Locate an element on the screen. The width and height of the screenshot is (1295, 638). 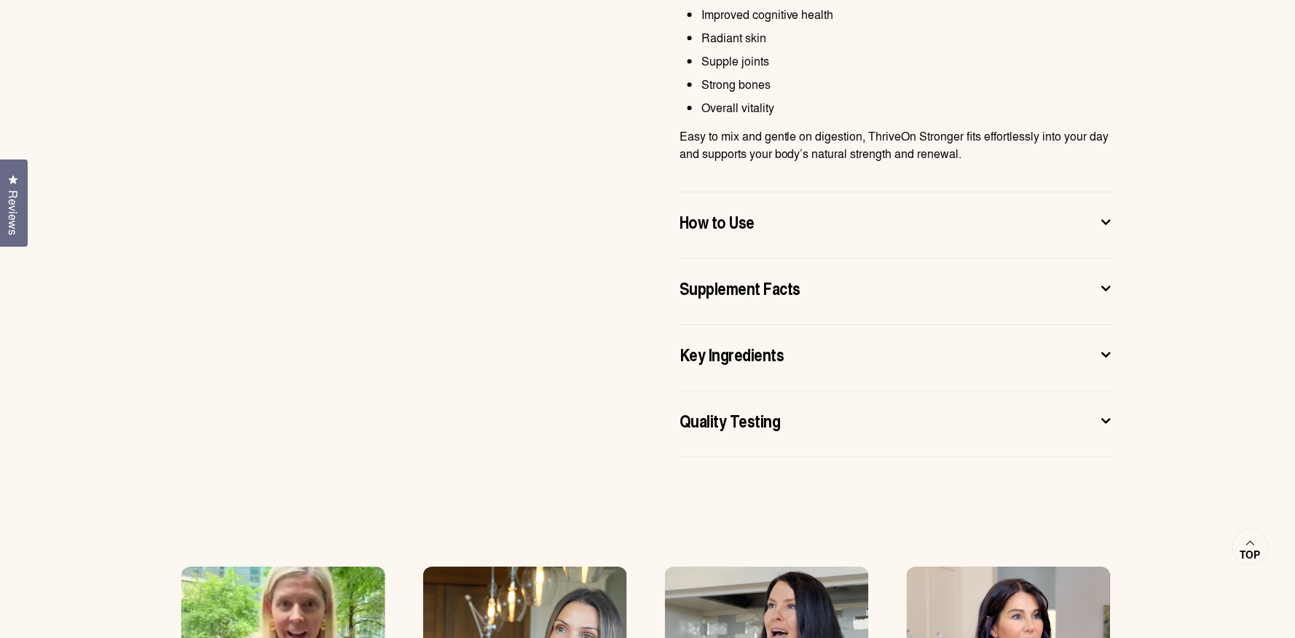
li: Overall vitality is located at coordinates (908, 108).